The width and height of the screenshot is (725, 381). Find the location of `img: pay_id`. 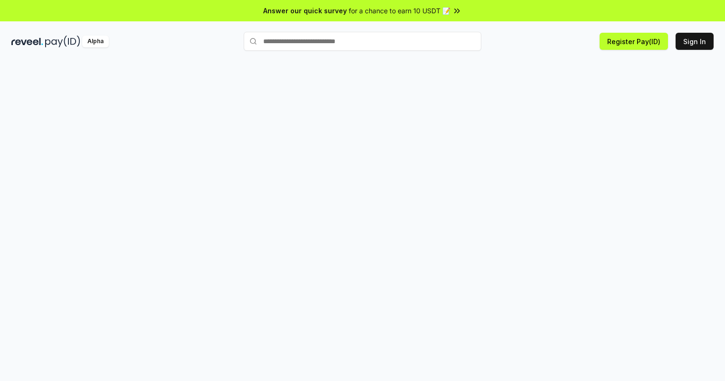

img: pay_id is located at coordinates (63, 41).